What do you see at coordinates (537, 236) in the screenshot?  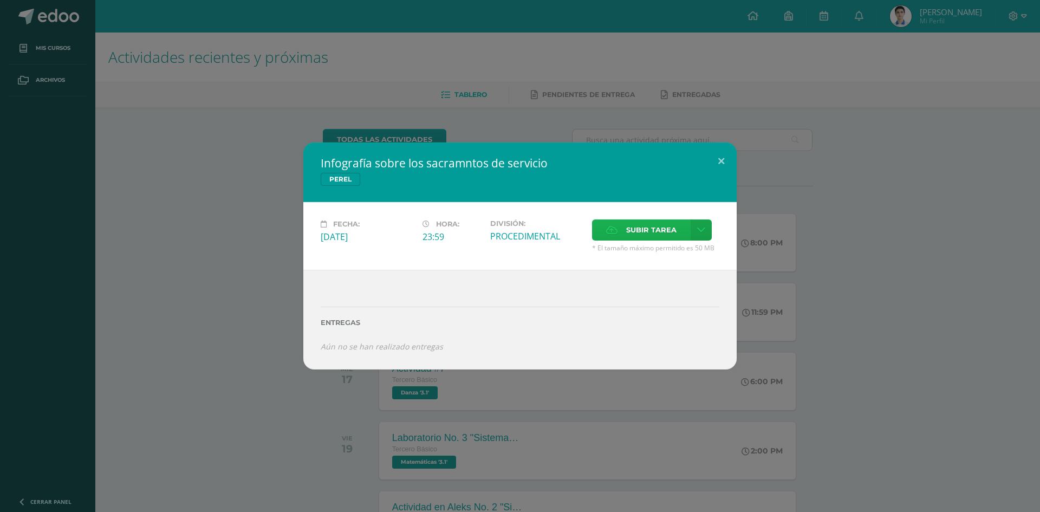 I see `div: PROCEDIMENTAL` at bounding box center [537, 236].